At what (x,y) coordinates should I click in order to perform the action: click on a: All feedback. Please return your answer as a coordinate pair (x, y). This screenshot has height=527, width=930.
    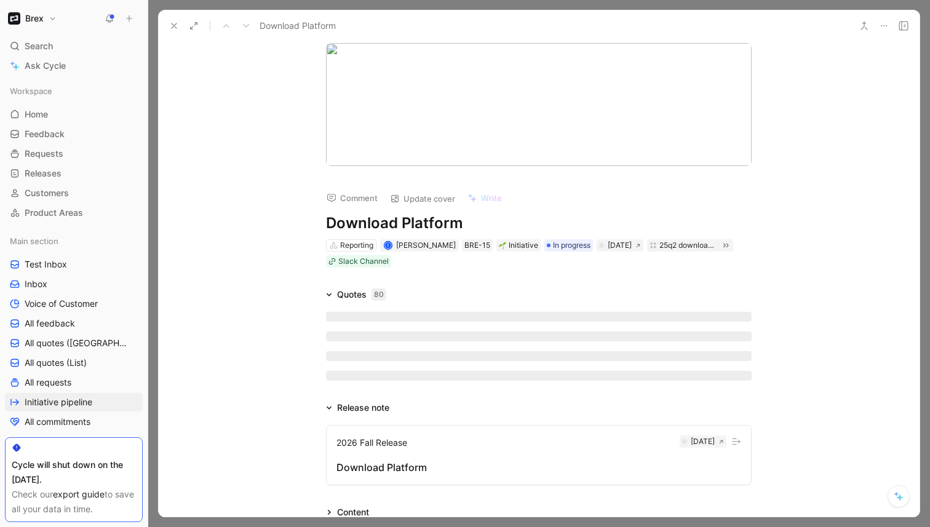
    Looking at the image, I should click on (74, 323).